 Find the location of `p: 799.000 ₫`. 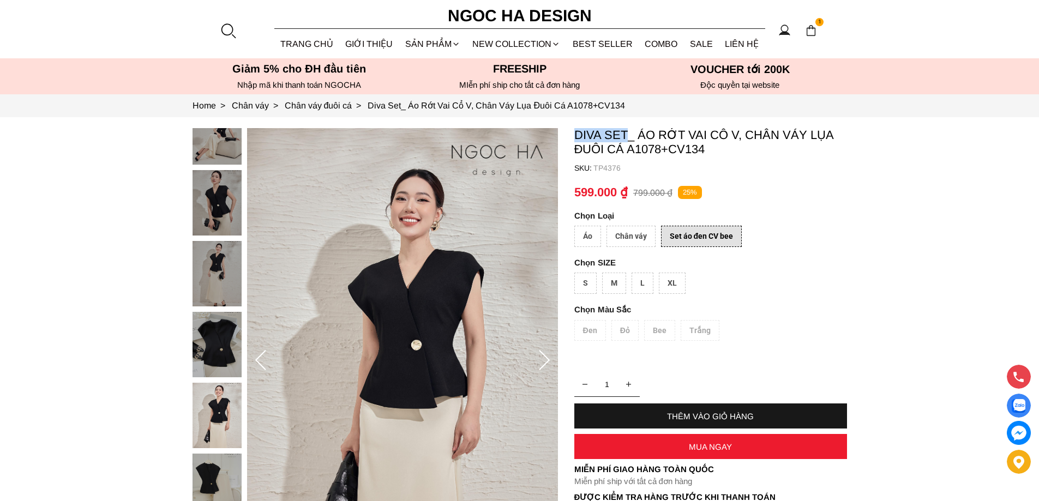

p: 799.000 ₫ is located at coordinates (653, 193).